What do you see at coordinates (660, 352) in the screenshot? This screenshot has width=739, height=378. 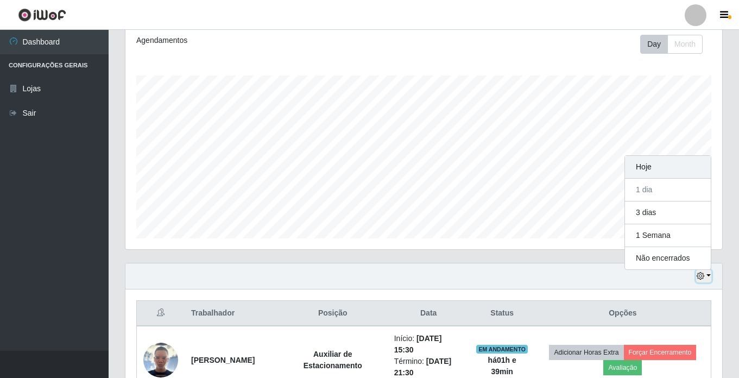 I see `button: Forçar Encerramento` at bounding box center [660, 352].